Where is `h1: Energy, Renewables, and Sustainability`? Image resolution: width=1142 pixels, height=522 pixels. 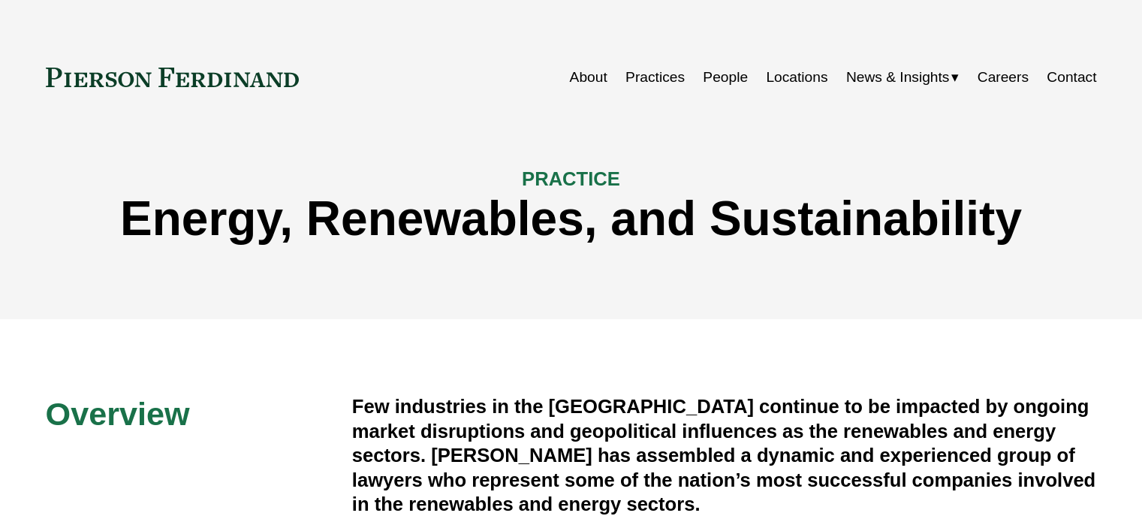
h1: Energy, Renewables, and Sustainability is located at coordinates (571, 218).